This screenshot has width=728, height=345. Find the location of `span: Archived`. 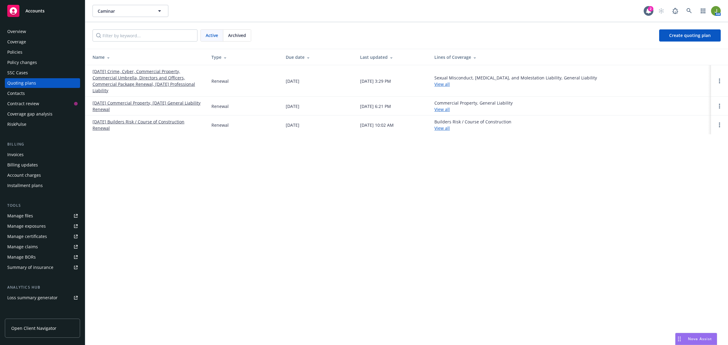

span: Archived is located at coordinates (237, 35).